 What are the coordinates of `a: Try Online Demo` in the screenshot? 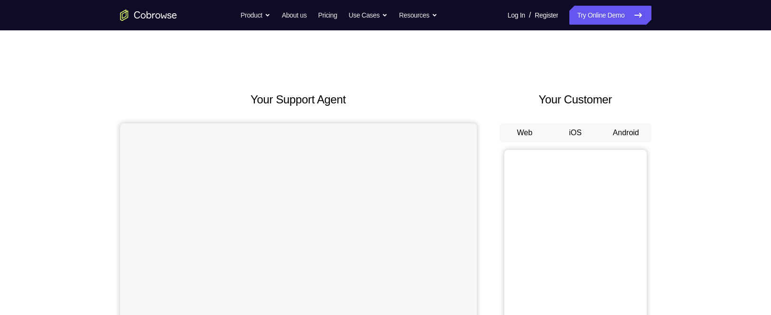 It's located at (610, 15).